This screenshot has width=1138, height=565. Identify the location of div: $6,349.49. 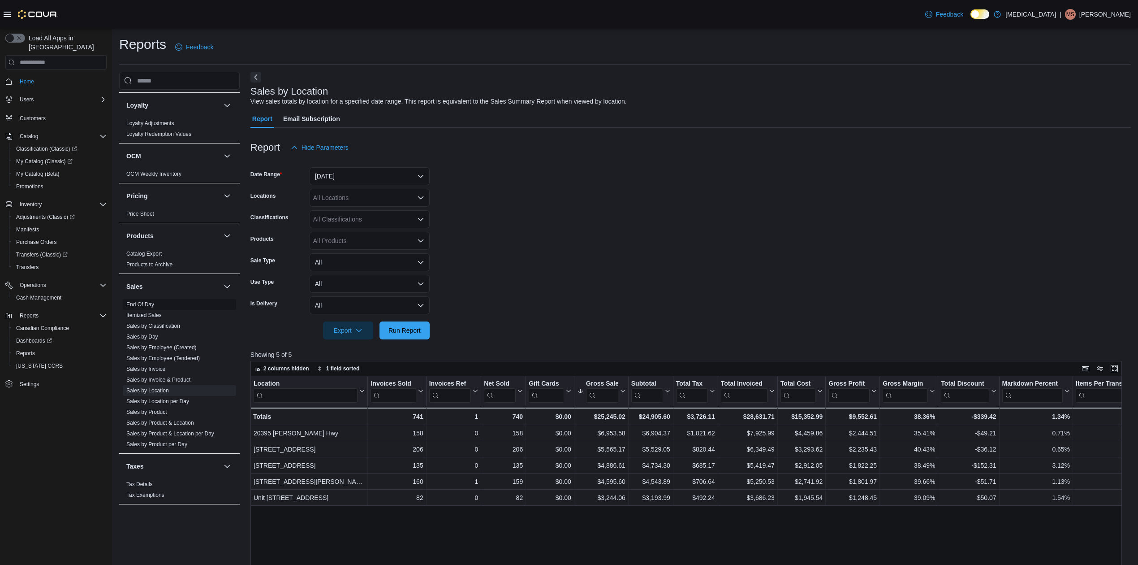
(748, 449).